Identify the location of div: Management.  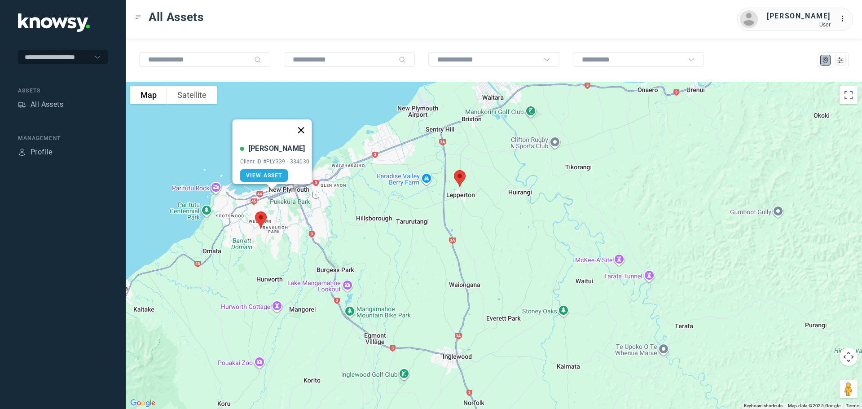
(63, 138).